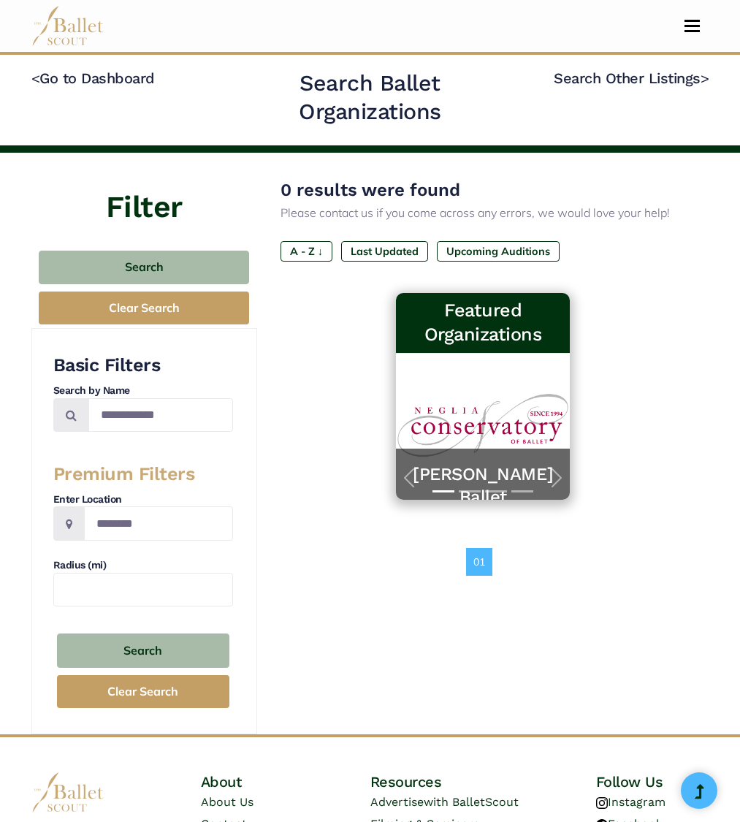  Describe the element at coordinates (482, 322) in the screenshot. I see `h3: Featured Organizations` at that location.